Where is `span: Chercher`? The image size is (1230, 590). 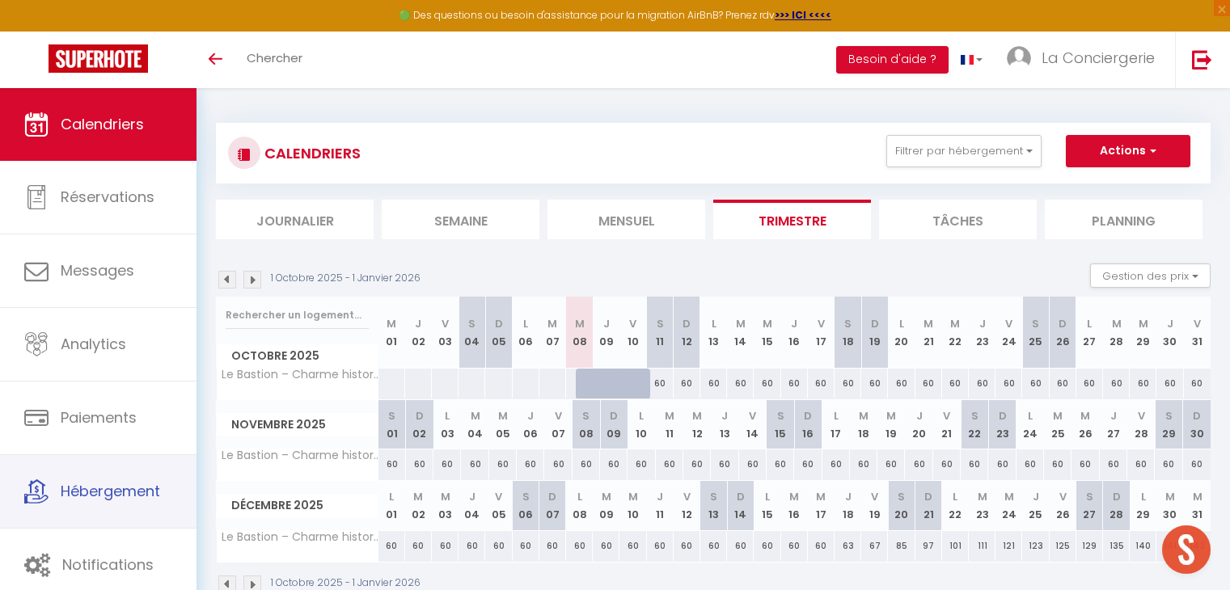
span: Chercher is located at coordinates (274, 57).